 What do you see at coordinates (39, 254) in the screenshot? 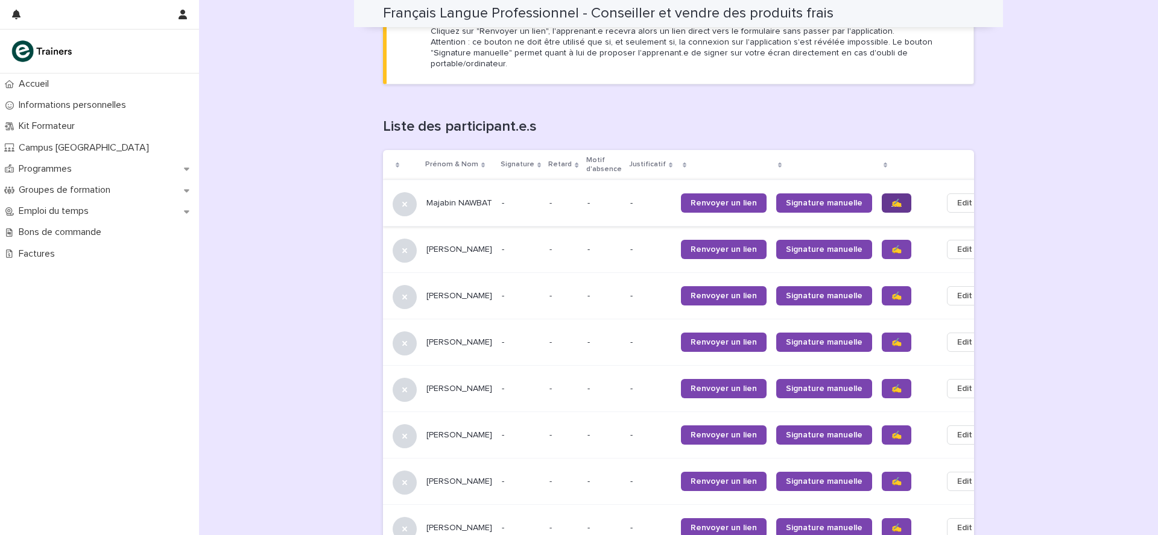
I see `p: Factures` at bounding box center [39, 254].